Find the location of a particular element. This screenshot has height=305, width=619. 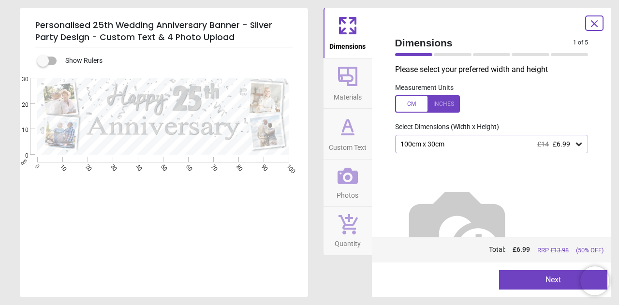

span: (50% OFF) is located at coordinates (589, 250).